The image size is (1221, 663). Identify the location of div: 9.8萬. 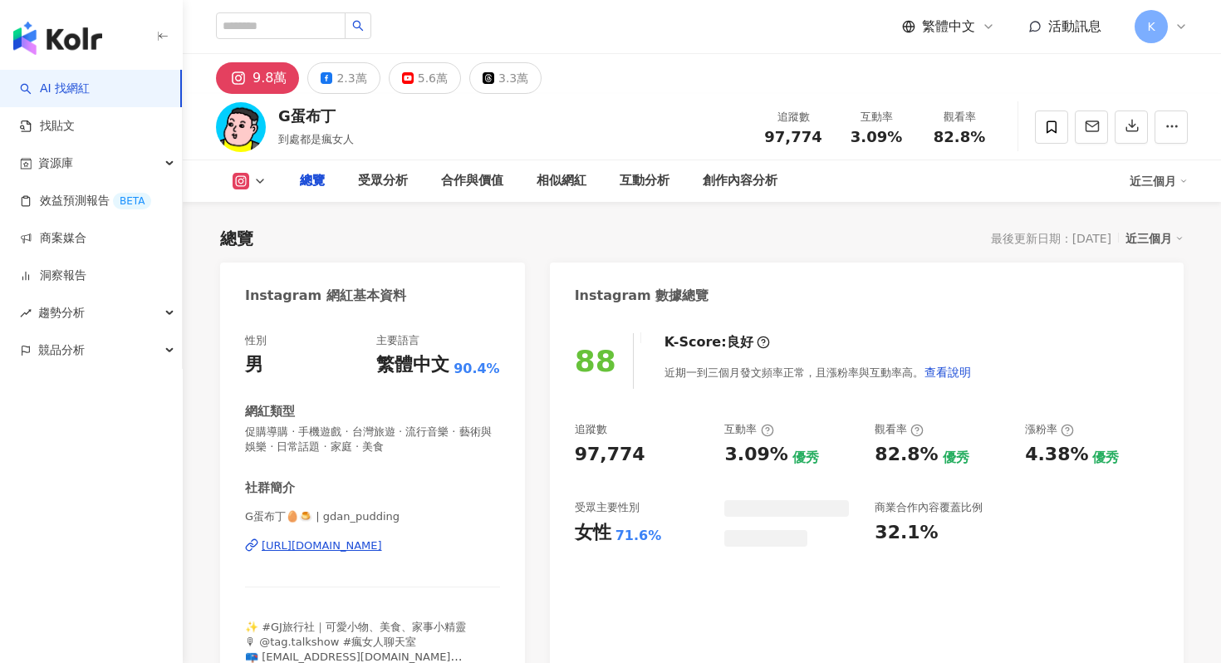
(269, 78).